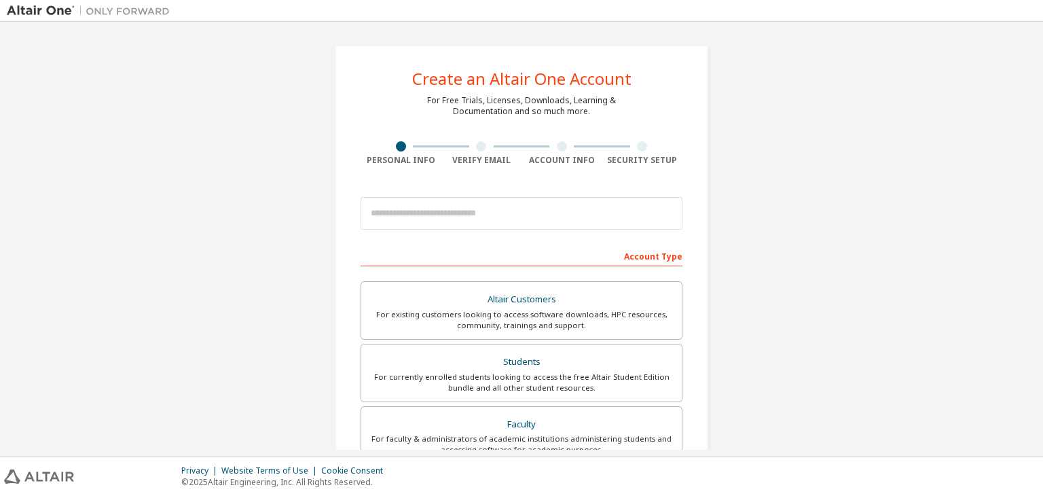  Describe the element at coordinates (482, 160) in the screenshot. I see `div: Verify Email` at that location.